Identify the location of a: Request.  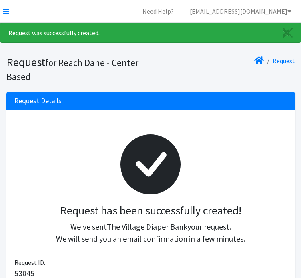
(284, 61).